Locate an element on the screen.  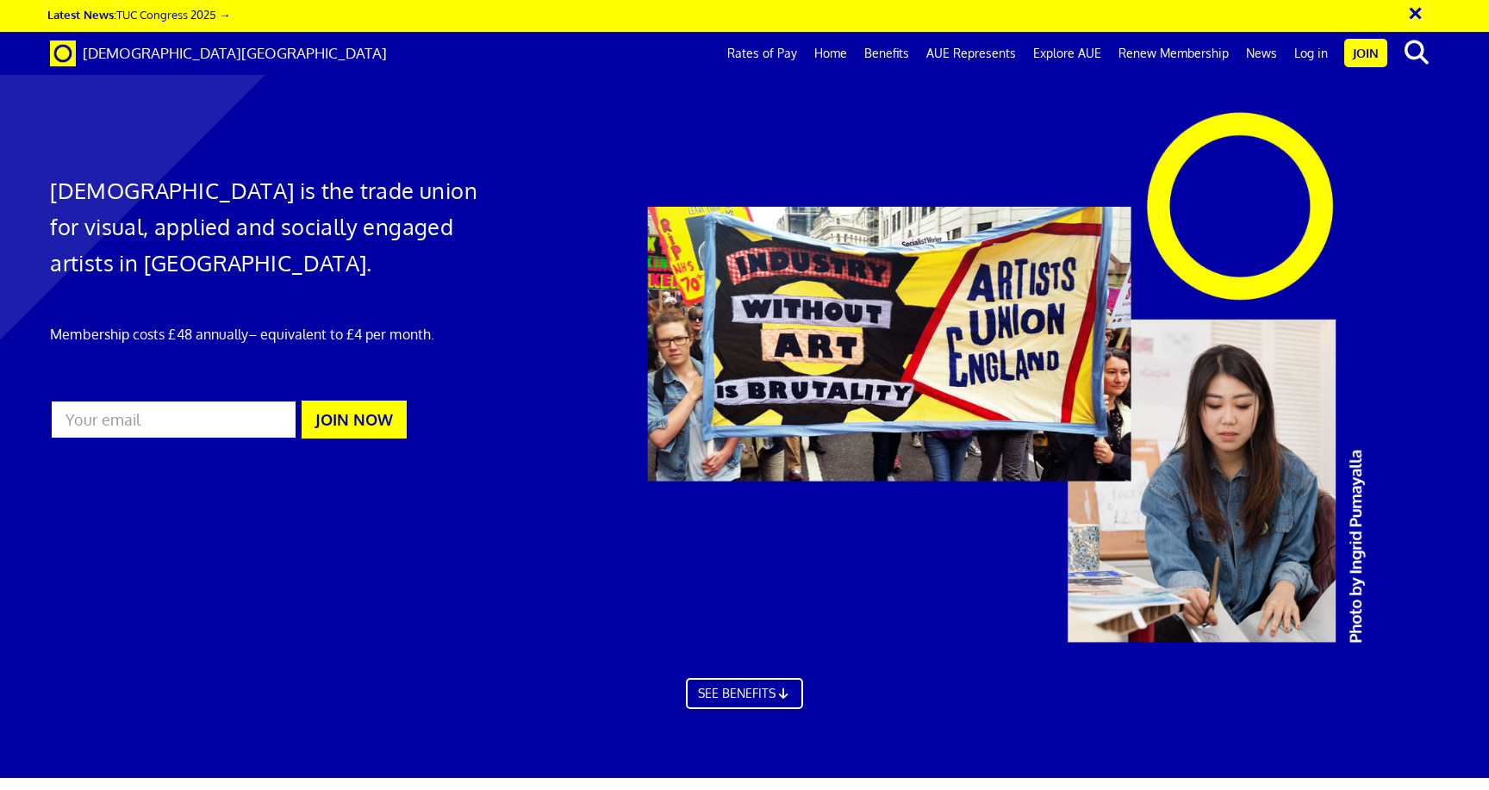
a: Benefits is located at coordinates (886, 53).